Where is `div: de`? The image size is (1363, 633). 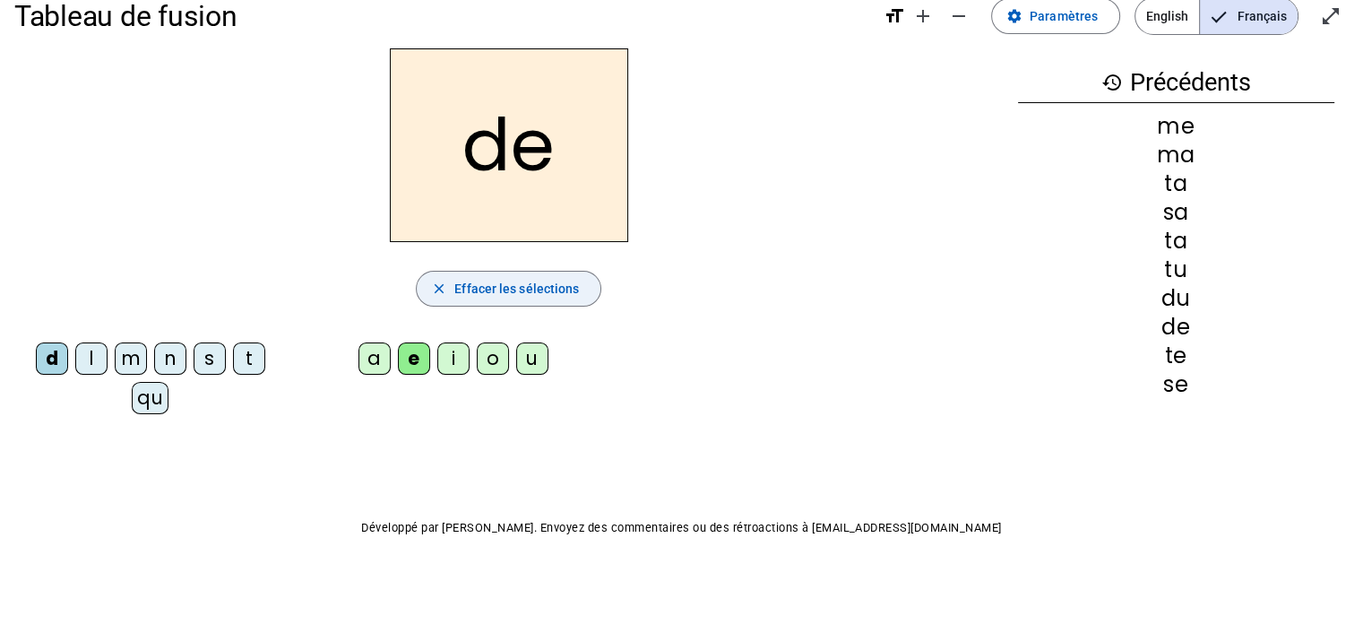 div: de is located at coordinates (1176, 327).